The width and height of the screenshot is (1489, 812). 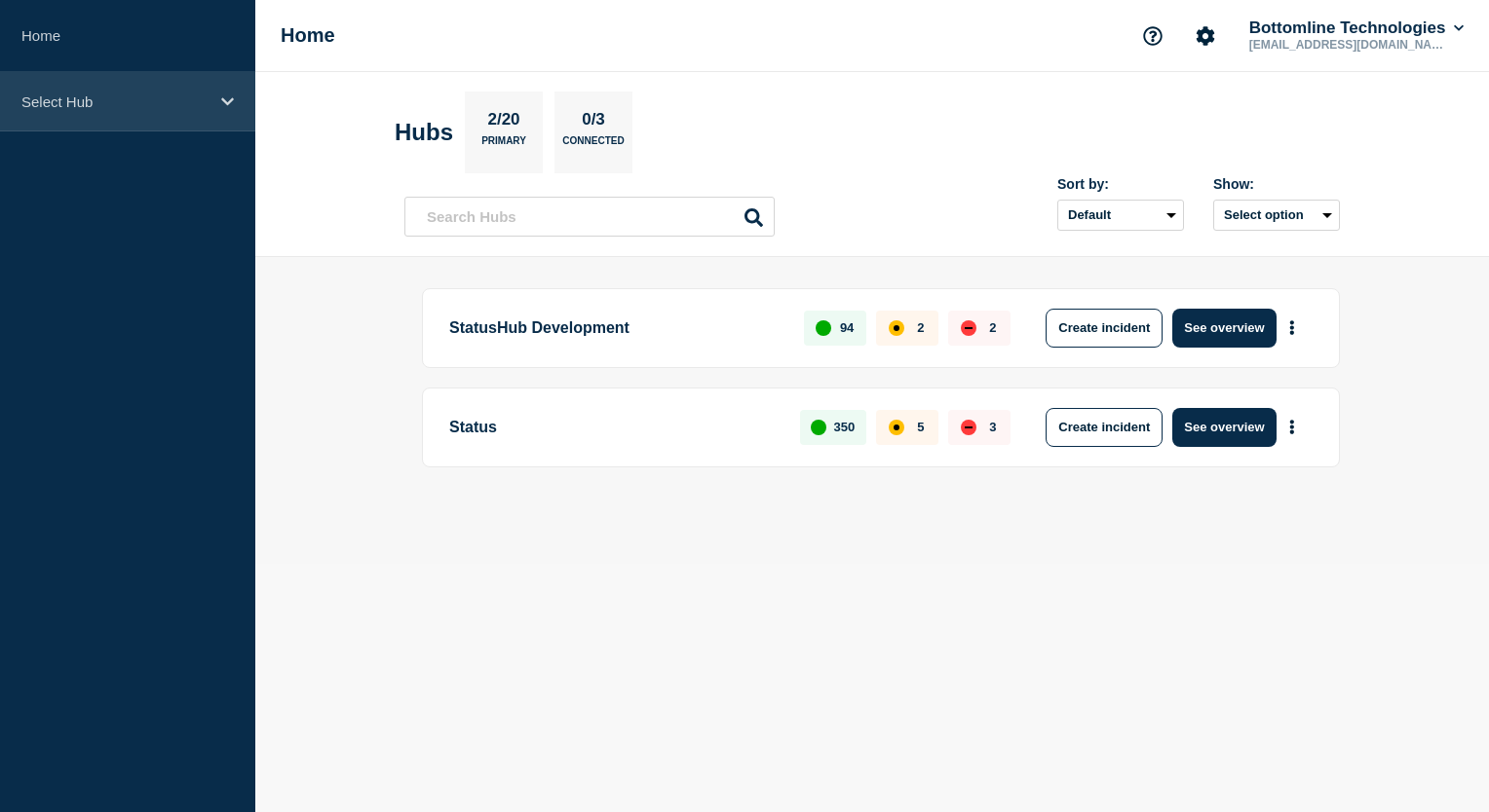 I want to click on div: Sort by:, so click(x=1121, y=184).